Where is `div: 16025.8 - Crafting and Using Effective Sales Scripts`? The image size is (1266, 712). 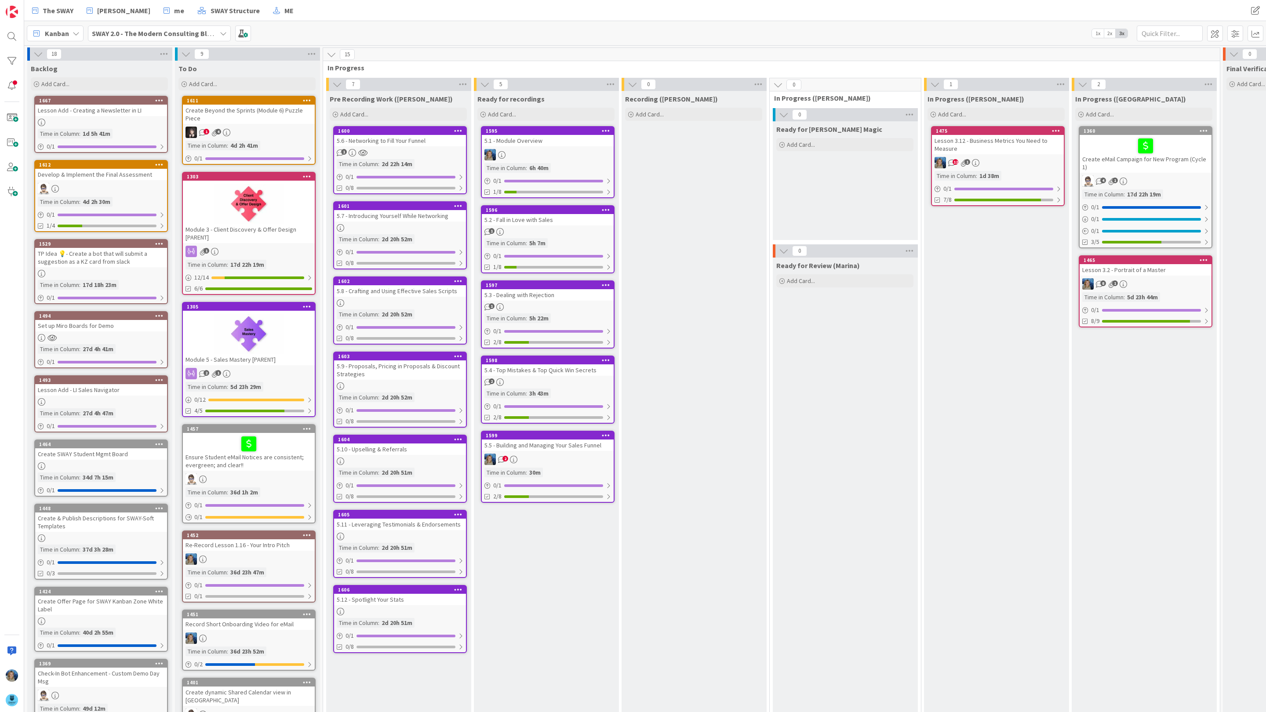 div: 16025.8 - Crafting and Using Effective Sales Scripts is located at coordinates (400, 287).